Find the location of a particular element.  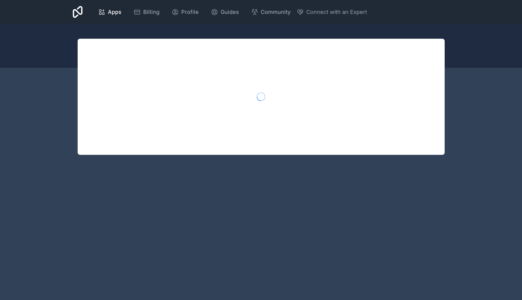

a: Profile is located at coordinates (185, 12).